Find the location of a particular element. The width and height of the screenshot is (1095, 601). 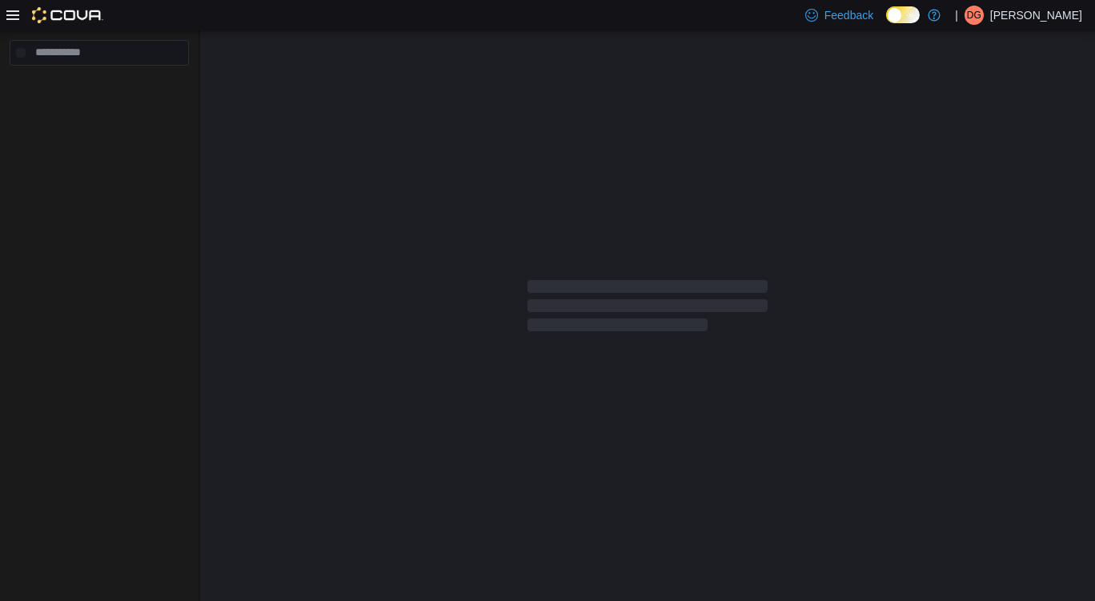

div: Damien Geehan-Hearn is located at coordinates (974, 15).